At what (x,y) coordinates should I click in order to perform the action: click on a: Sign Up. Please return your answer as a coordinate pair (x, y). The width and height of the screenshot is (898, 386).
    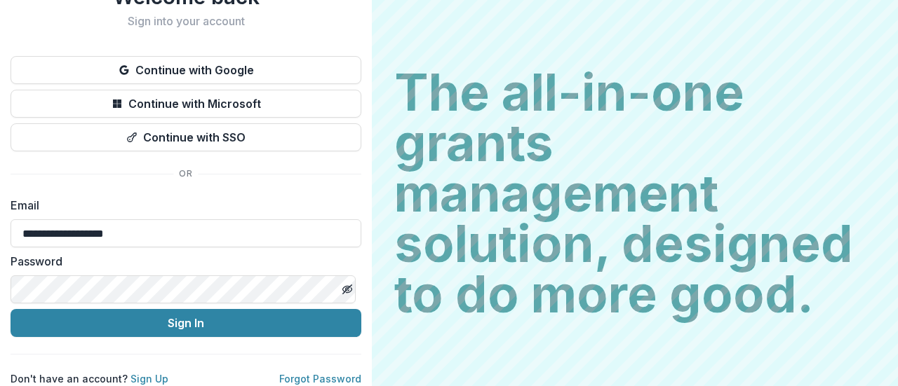
    Looking at the image, I should click on (149, 379).